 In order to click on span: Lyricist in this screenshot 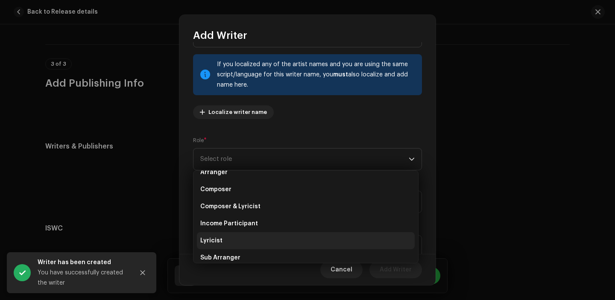, I will do `click(211, 241)`.